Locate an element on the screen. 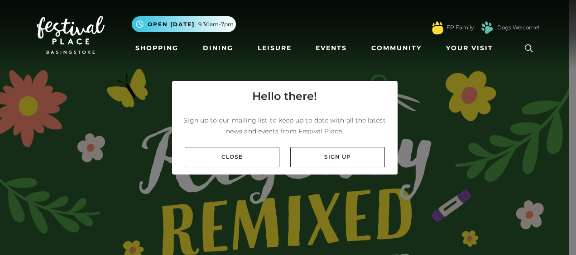 Image resolution: width=576 pixels, height=255 pixels. a: FP Family is located at coordinates (460, 28).